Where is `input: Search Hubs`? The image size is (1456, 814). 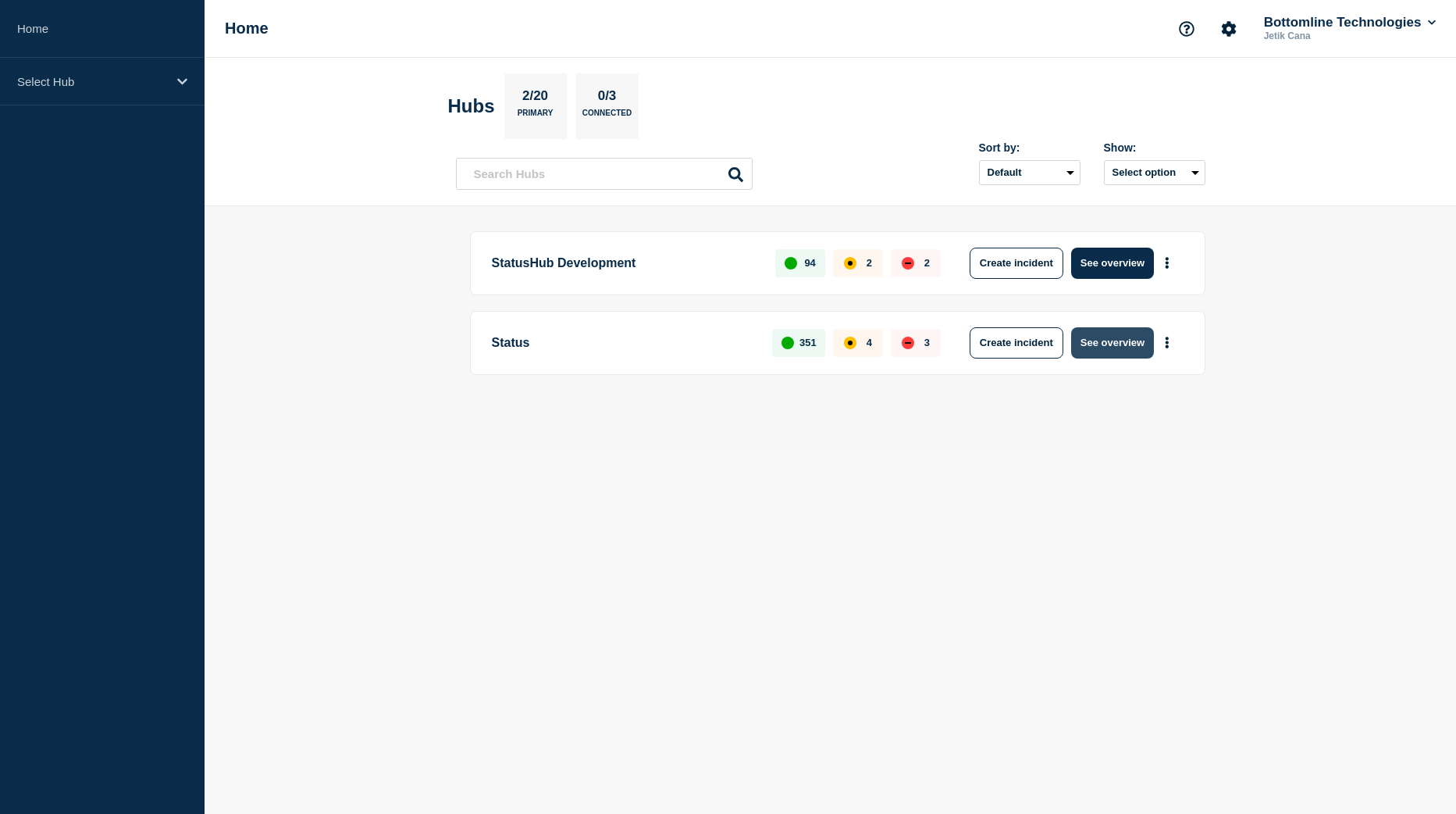
input: Search Hubs is located at coordinates (604, 173).